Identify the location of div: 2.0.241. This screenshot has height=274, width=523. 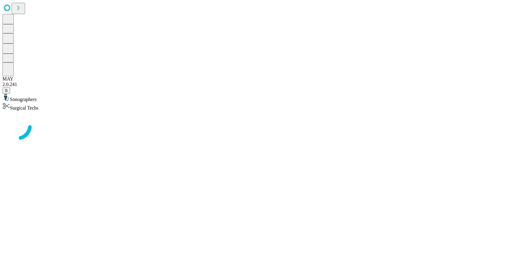
(261, 84).